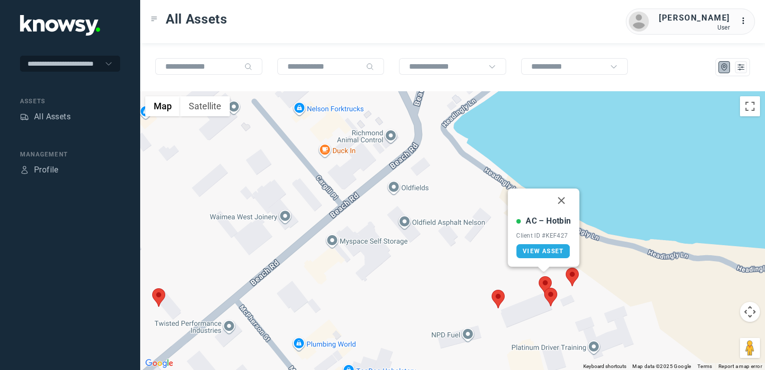  Describe the element at coordinates (750, 106) in the screenshot. I see `button: Toggle fullscreen view` at that location.